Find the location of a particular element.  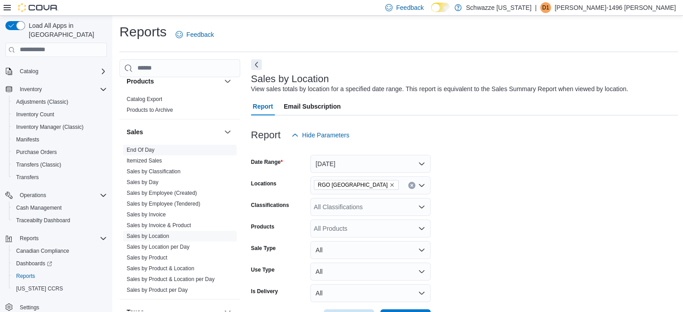

button: Traceabilty Dashboard is located at coordinates (60, 221).